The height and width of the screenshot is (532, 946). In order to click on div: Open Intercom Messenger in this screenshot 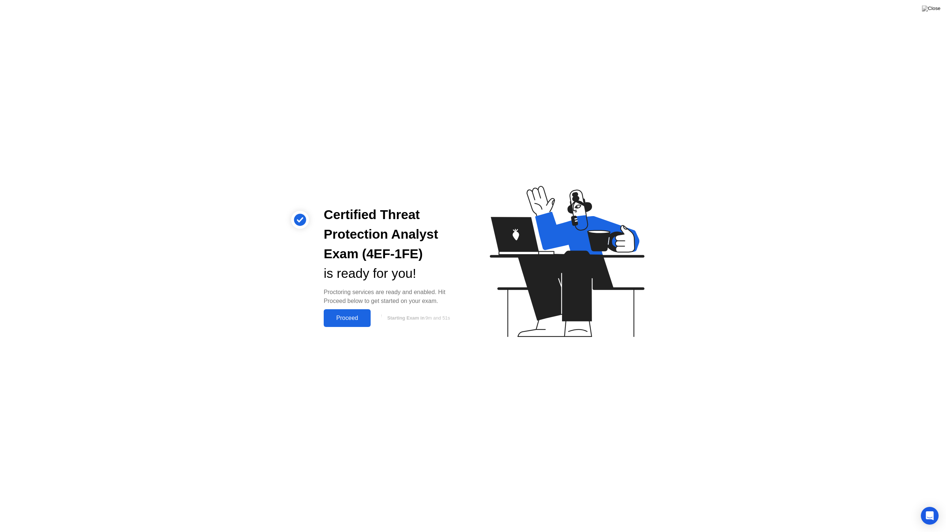, I will do `click(930, 516)`.